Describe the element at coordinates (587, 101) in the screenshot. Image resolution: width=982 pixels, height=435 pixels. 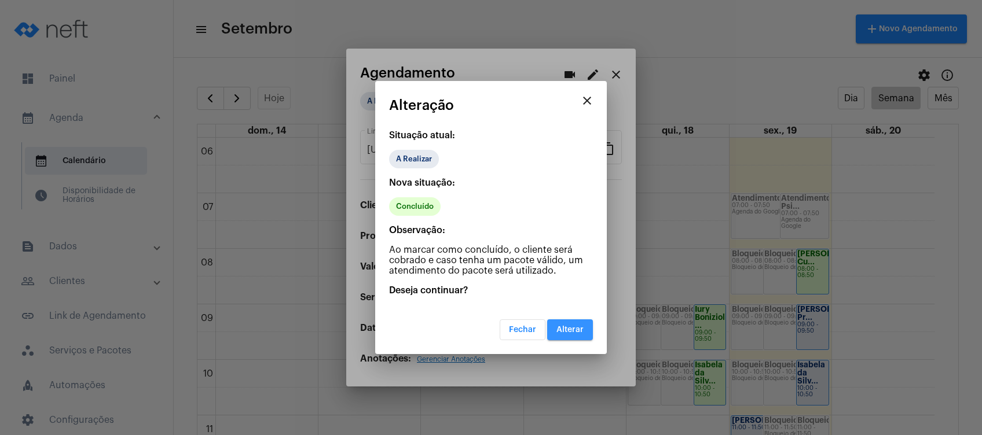
I see `mat-icon: close` at that location.